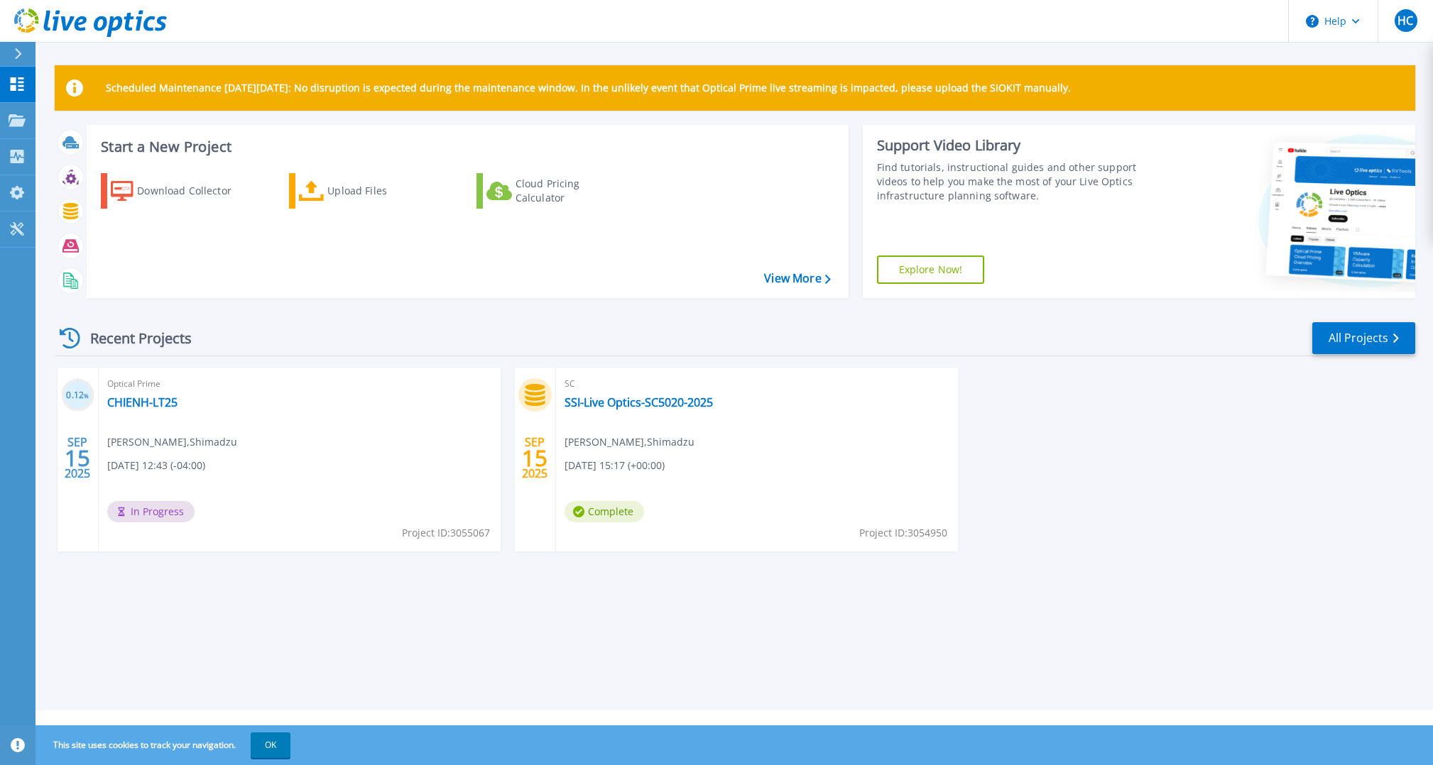  I want to click on a: View More, so click(797, 278).